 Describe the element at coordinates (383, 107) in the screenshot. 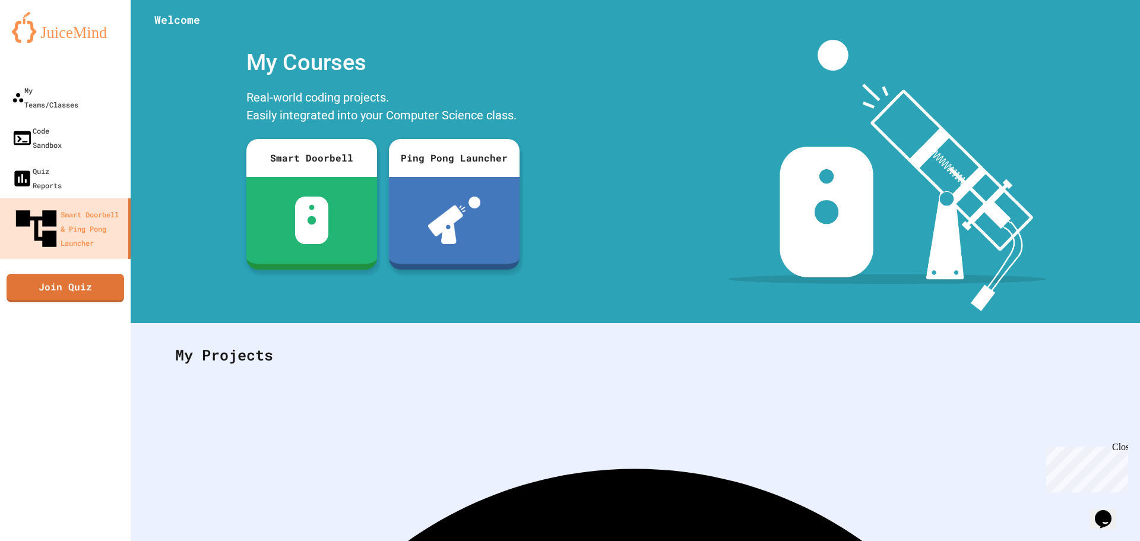

I see `div: Real-world coding projects. Easily integrated into your Computer Science class.` at that location.